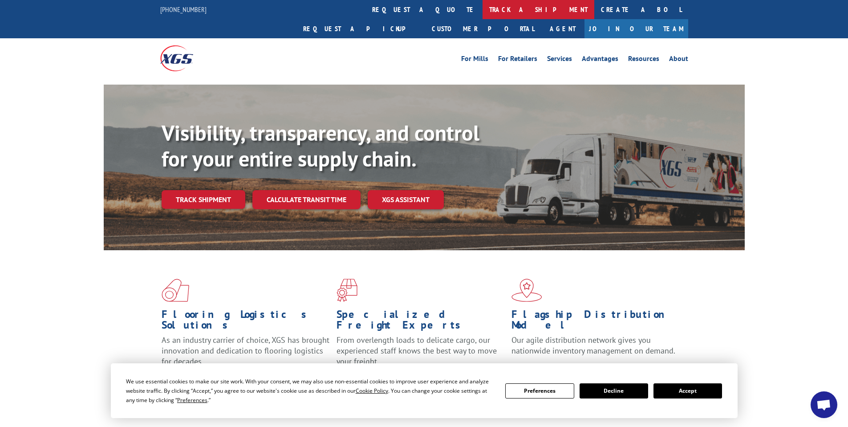  Describe the element at coordinates (540, 391) in the screenshot. I see `button: Preferences` at that location.